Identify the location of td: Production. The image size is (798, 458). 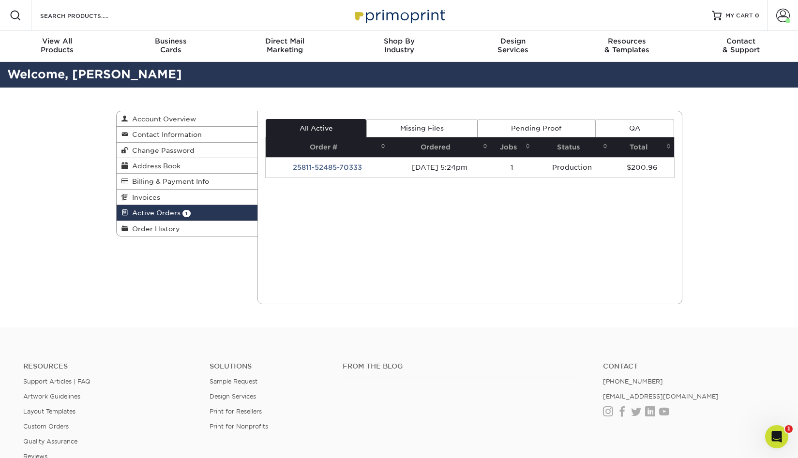
(572, 167).